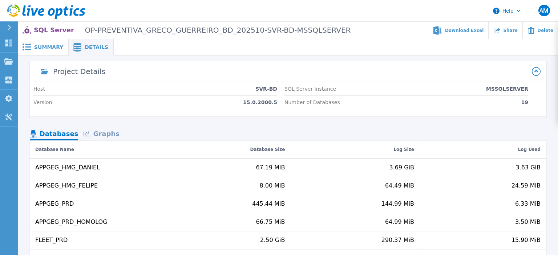 The height and width of the screenshot is (255, 558). I want to click on div: Graphs, so click(101, 134).